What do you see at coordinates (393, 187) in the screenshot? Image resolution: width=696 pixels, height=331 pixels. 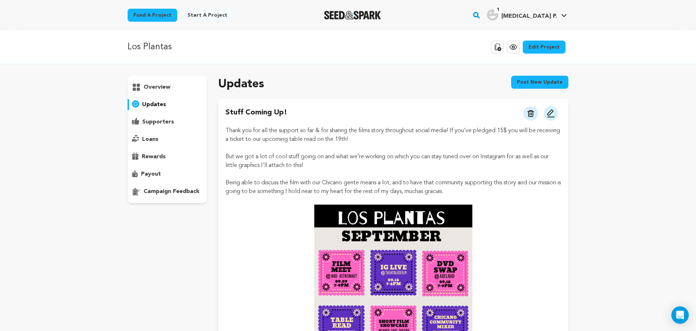 I see `p: Being able to discuss the film with our Chicano gente means a lot, and to have that community sup...` at bounding box center [393, 187].